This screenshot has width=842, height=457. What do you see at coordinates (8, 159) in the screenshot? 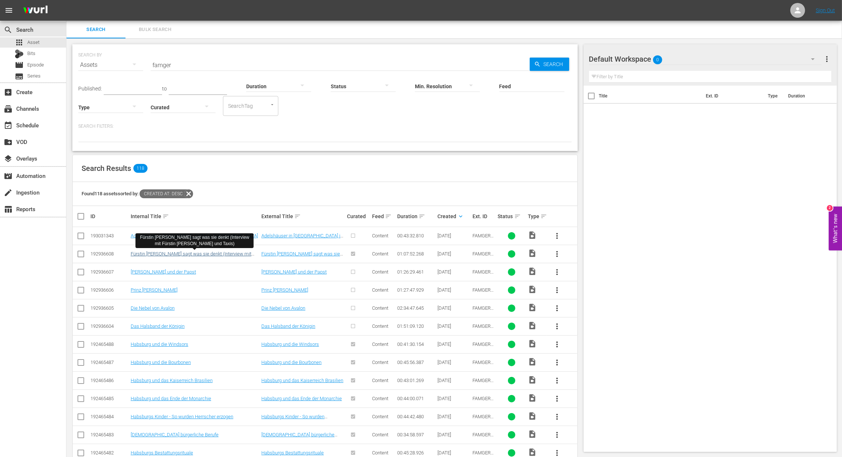
I see `span: Overlays` at bounding box center [8, 159].